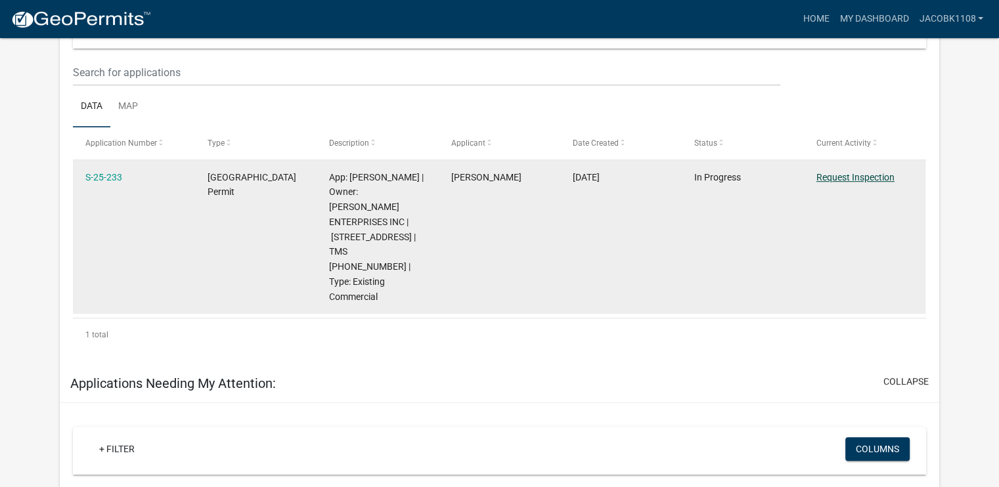 This screenshot has width=999, height=487. Describe the element at coordinates (117, 449) in the screenshot. I see `a: + Filter` at that location.